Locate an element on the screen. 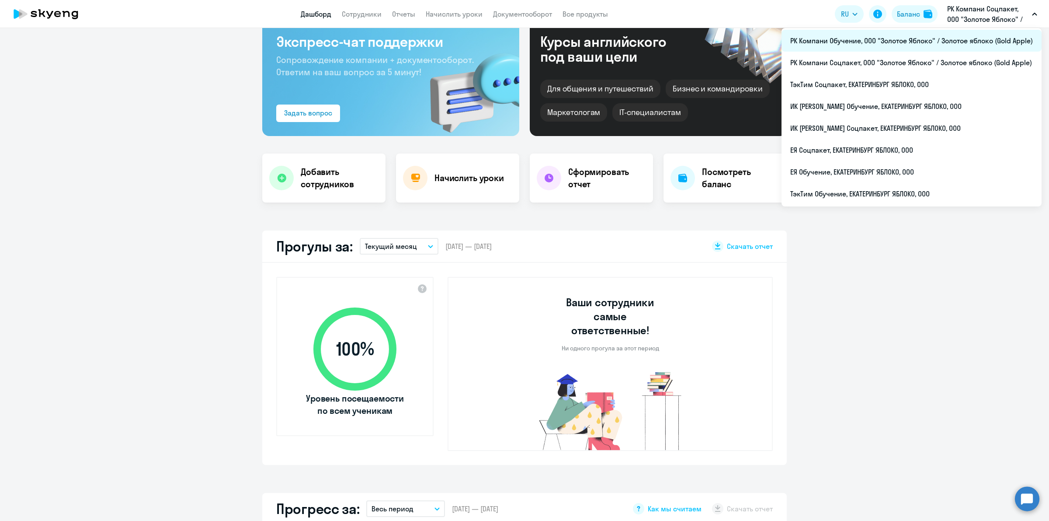  h4: Посмотреть баланс is located at coordinates (741, 178).